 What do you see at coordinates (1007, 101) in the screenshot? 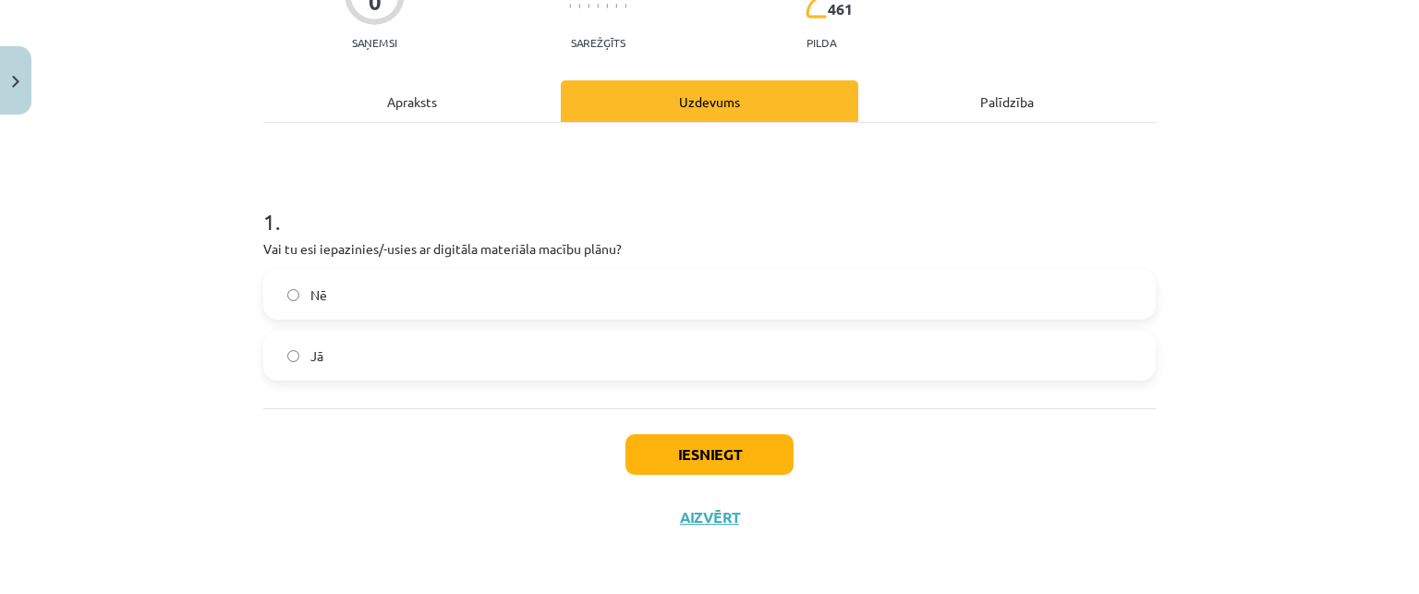
I see `div: Palīdzība` at bounding box center [1007, 101].